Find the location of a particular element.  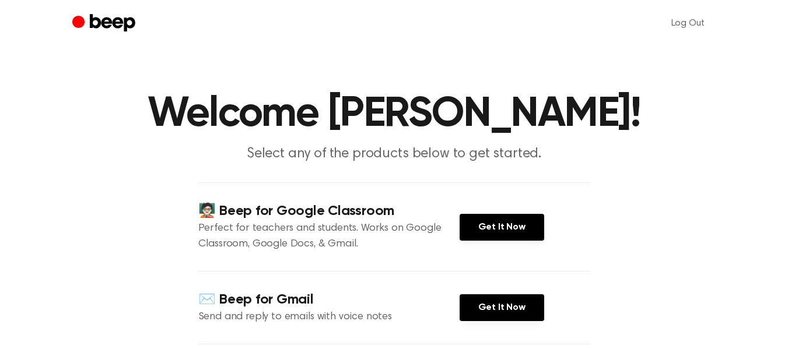

a: Beep is located at coordinates (105, 23).